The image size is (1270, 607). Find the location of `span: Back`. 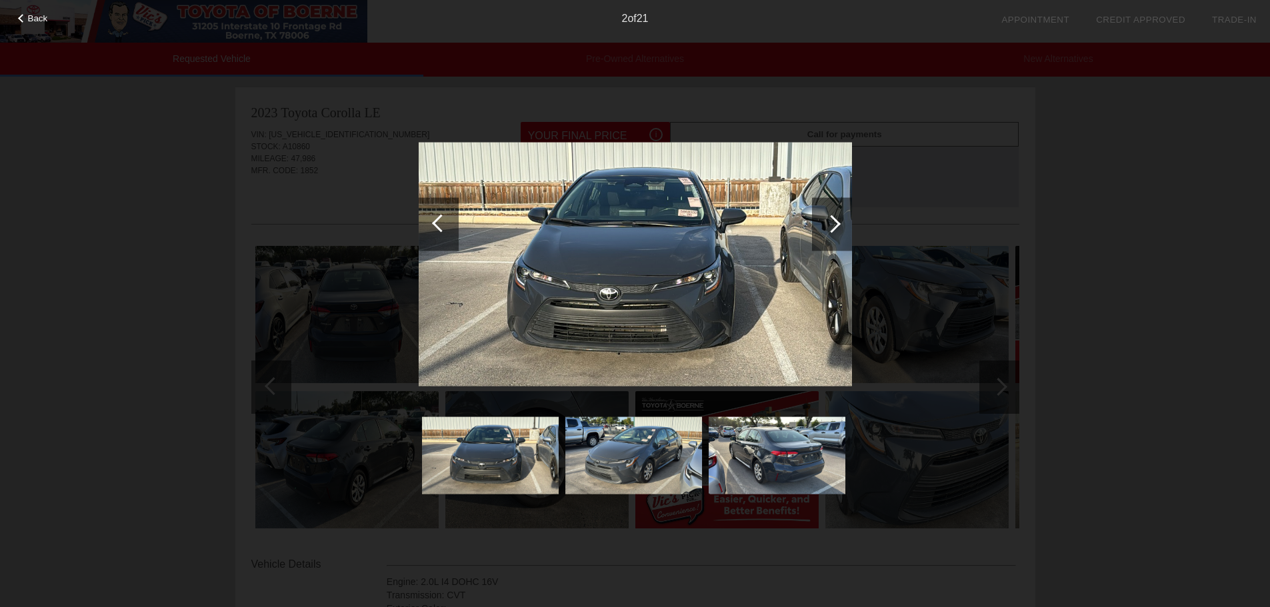

span: Back is located at coordinates (38, 18).